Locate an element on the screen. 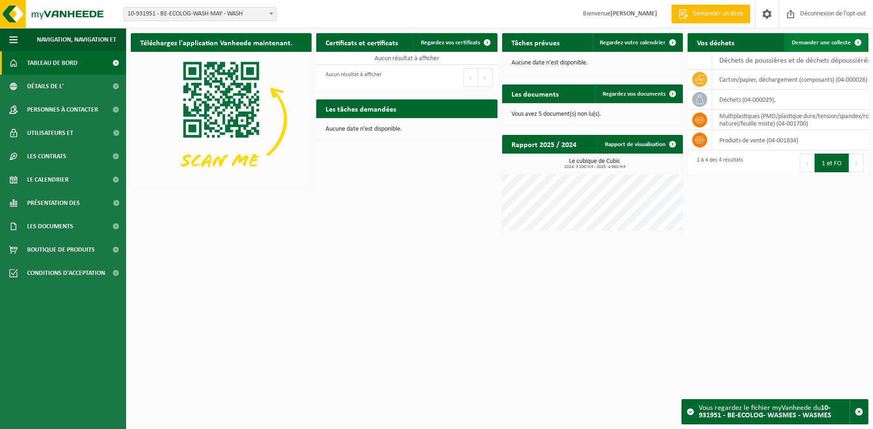 The image size is (873, 429). span: Le calendrier is located at coordinates (48, 180).